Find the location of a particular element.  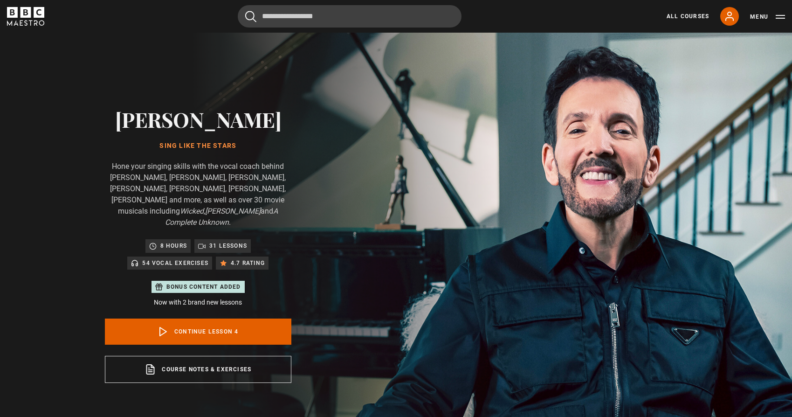

a: Continue lesson 4 is located at coordinates (198, 331).